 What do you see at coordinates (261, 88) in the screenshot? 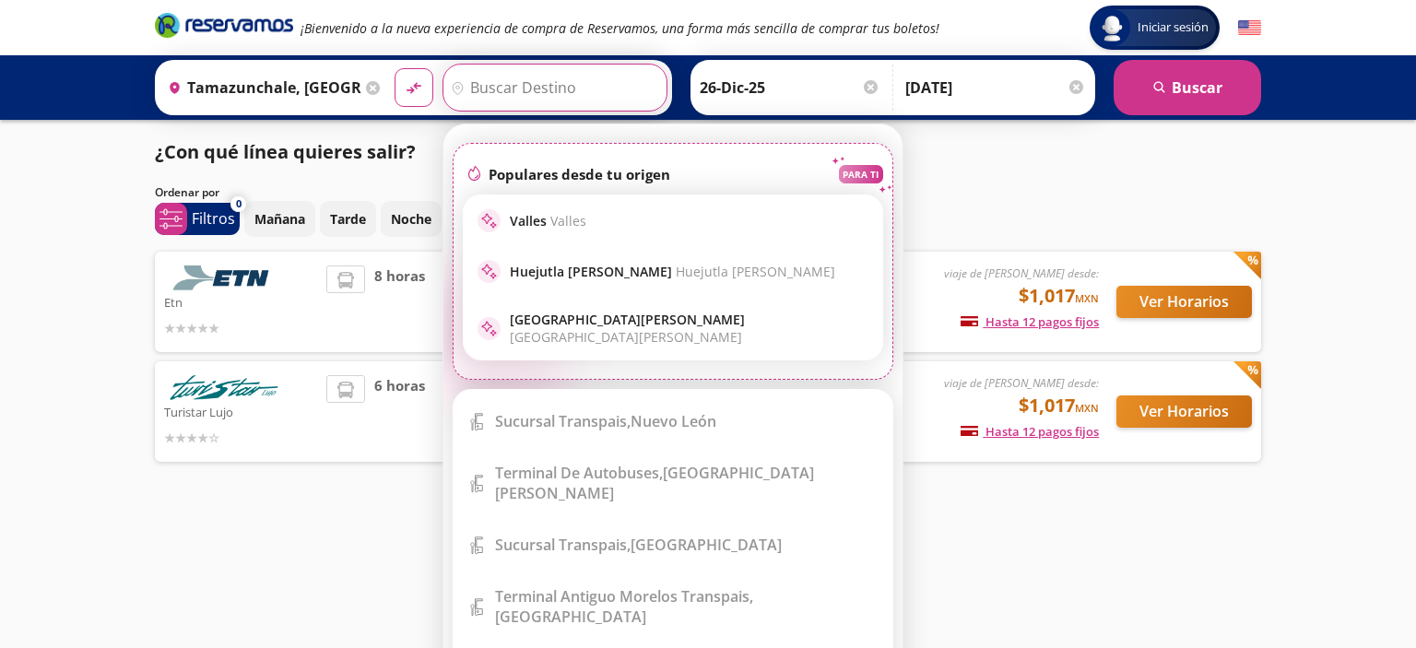
I see `input: Buscar Origen` at bounding box center [261, 88].